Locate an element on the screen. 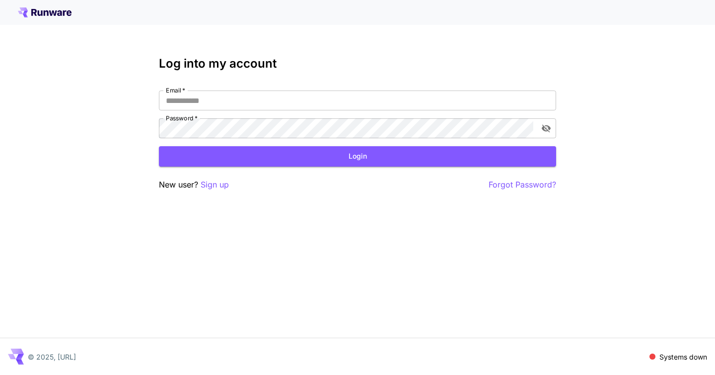 This screenshot has height=375, width=715. p: New user? is located at coordinates (194, 184).